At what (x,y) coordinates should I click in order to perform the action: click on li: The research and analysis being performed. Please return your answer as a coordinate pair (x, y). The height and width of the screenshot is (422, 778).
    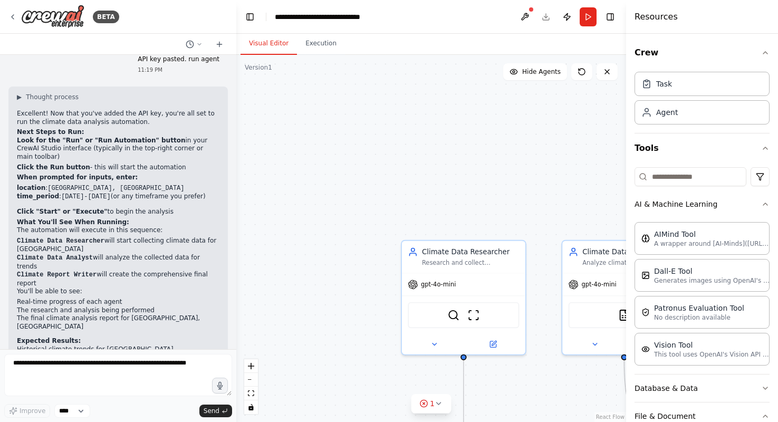
    Looking at the image, I should click on (118, 311).